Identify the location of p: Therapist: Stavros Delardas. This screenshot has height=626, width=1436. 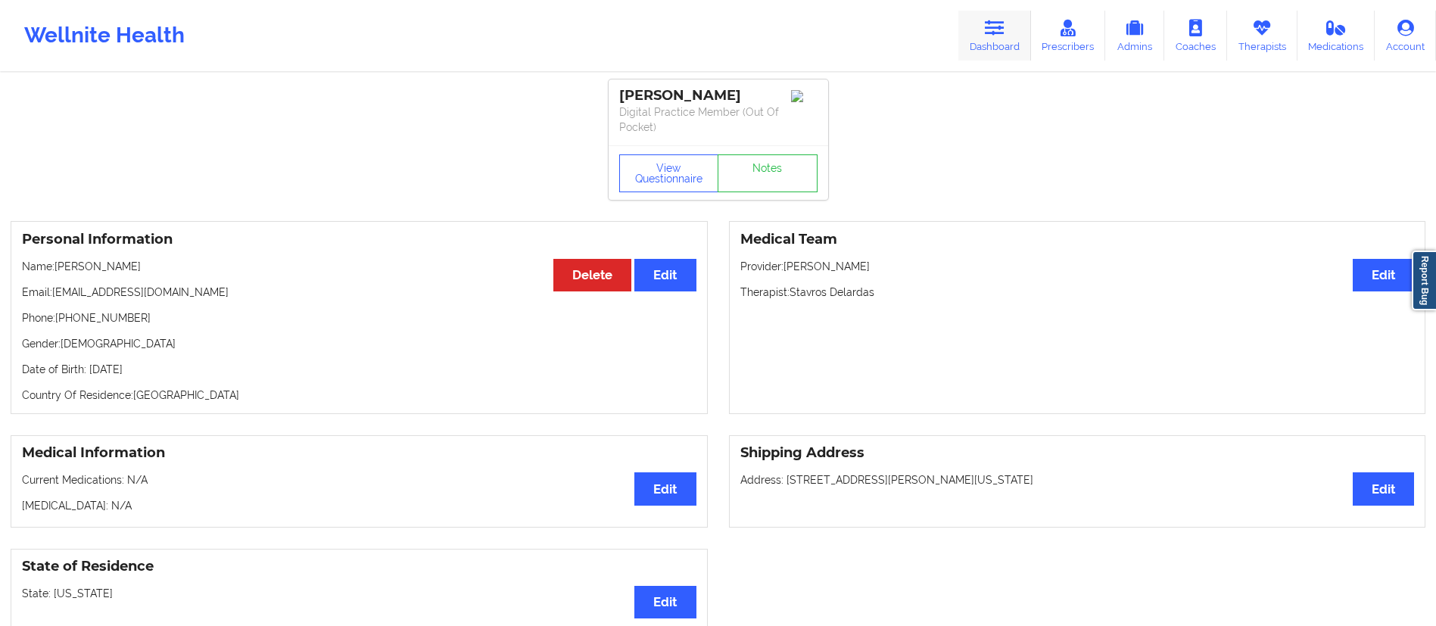
(1077, 292).